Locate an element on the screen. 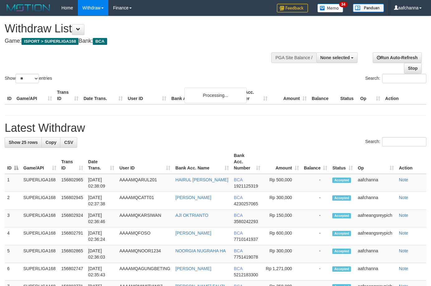 Image resolution: width=431 pixels, height=286 pixels. th: Op is located at coordinates (370, 95).